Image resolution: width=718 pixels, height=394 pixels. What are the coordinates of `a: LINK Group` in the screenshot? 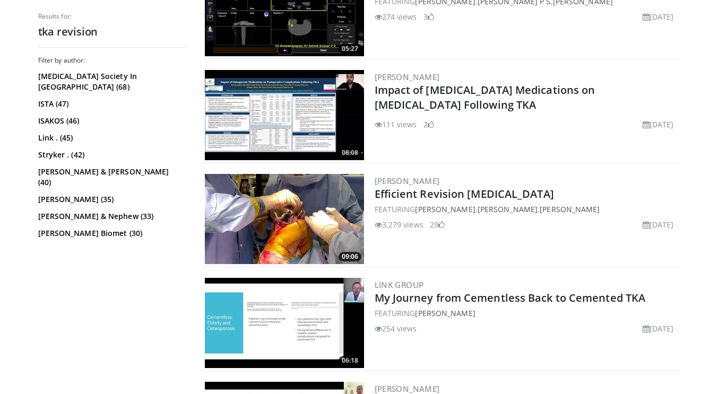 It's located at (399, 285).